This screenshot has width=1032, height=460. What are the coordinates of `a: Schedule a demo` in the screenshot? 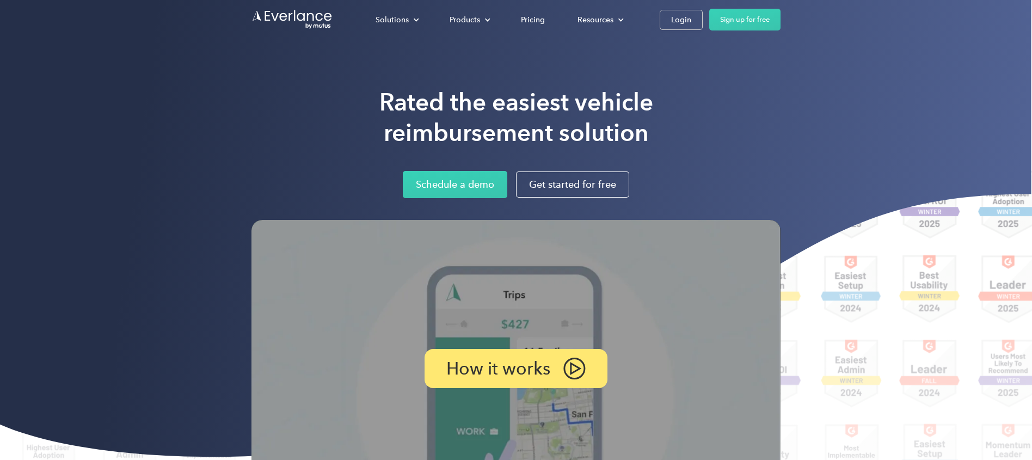 It's located at (455, 185).